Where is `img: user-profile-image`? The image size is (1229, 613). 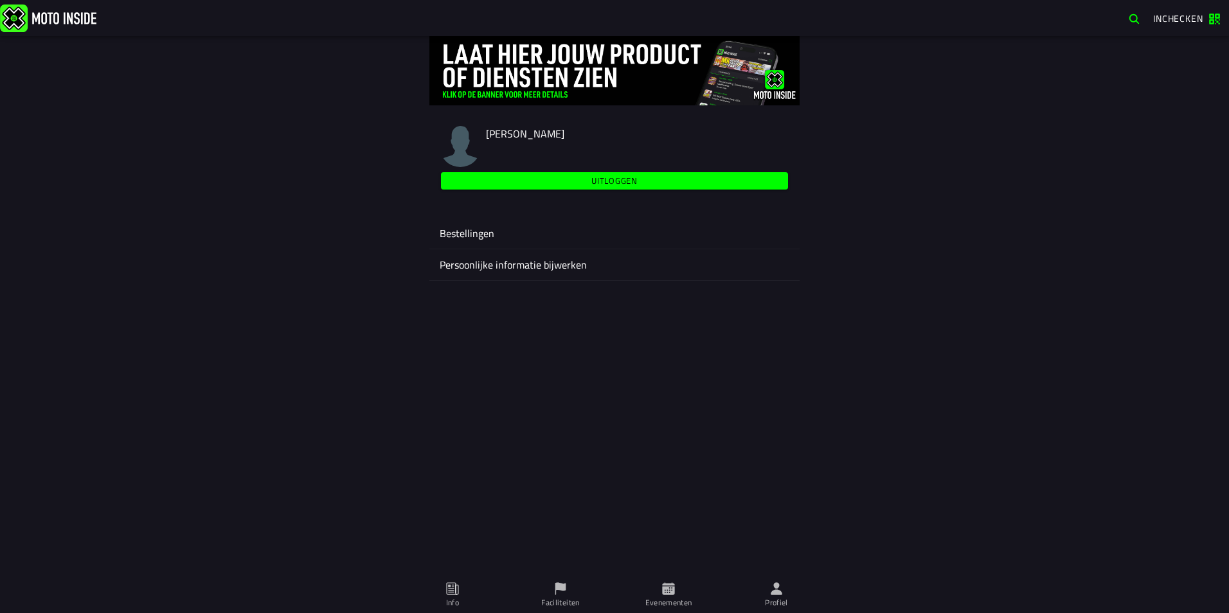 img: user-profile-image is located at coordinates (460, 147).